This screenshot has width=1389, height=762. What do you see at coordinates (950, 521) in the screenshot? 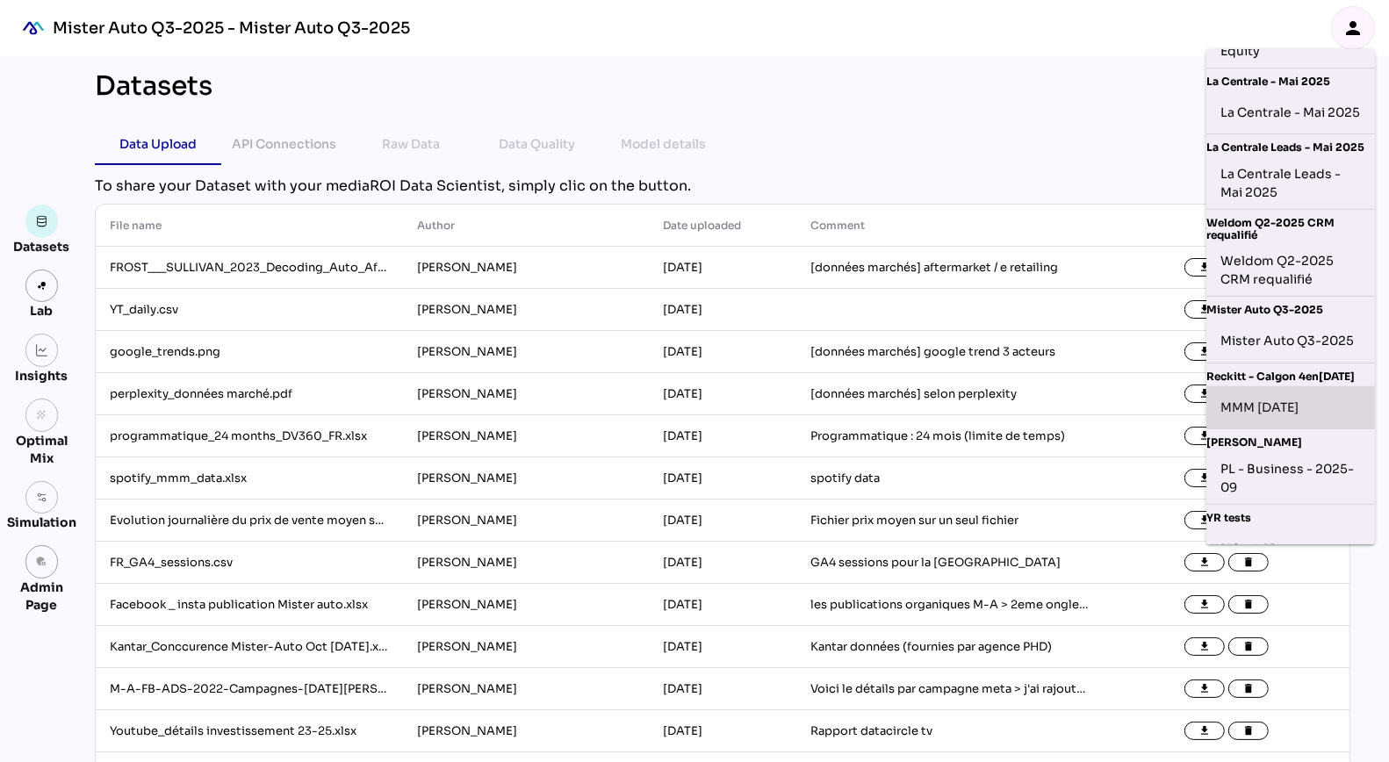
I see `td: Fichier prix moyen sur un seul fichier` at bounding box center [950, 521].